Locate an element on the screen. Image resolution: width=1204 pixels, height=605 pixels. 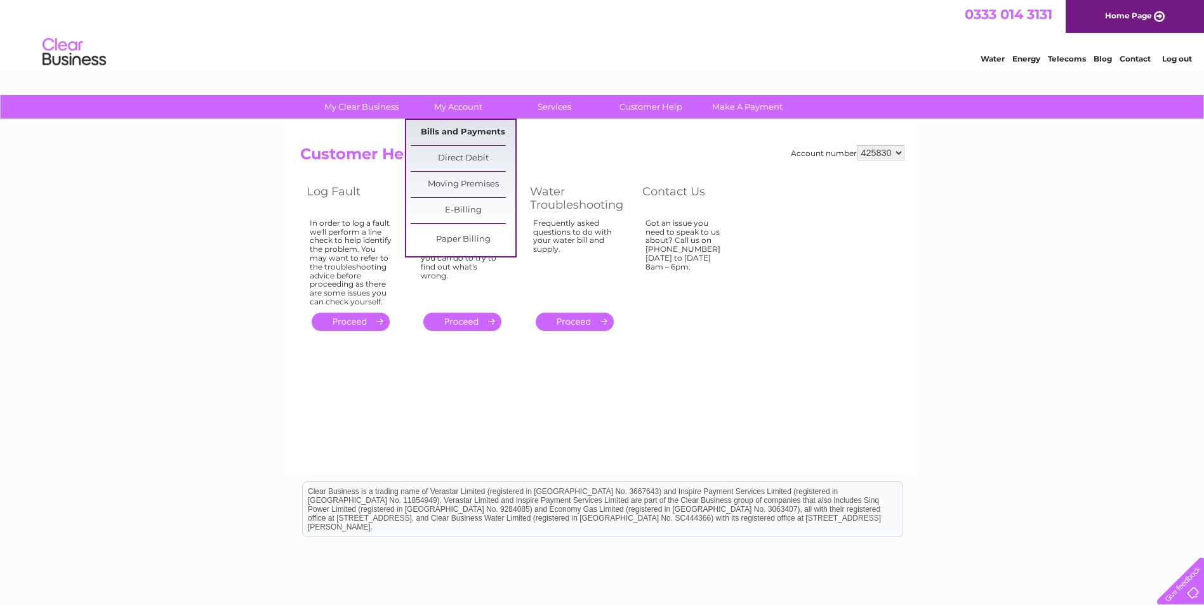
th: Contact Us is located at coordinates (691, 198).